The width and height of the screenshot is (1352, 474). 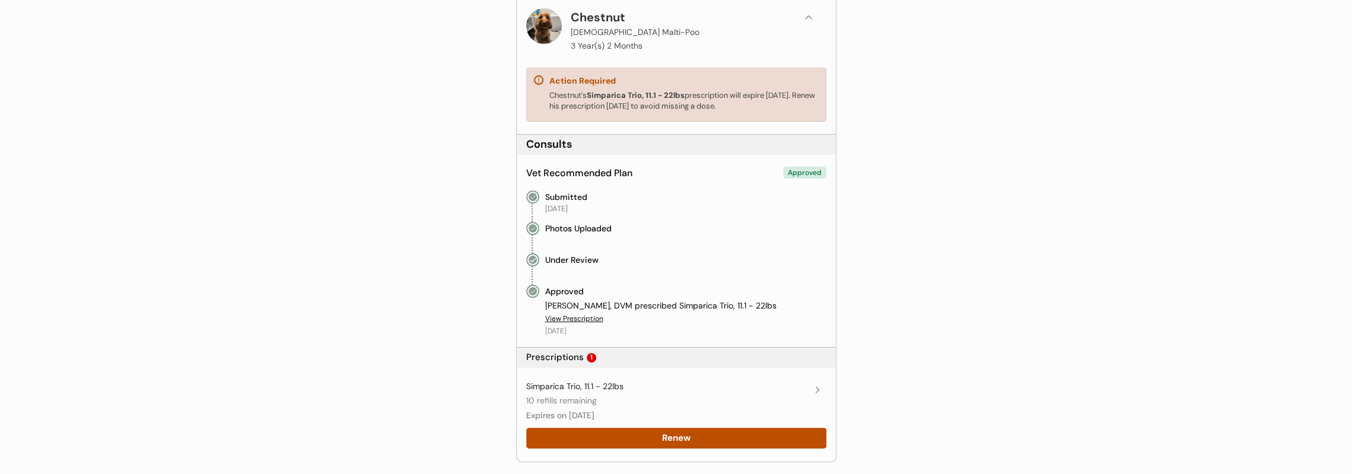 I want to click on strong: Simparica Trio, 11.1 - 22lbs, so click(x=635, y=95).